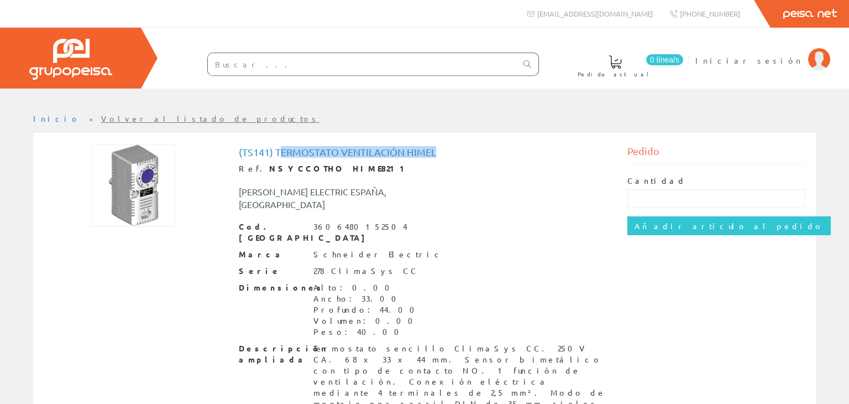  Describe the element at coordinates (362, 64) in the screenshot. I see `input: Buscar ...` at that location.